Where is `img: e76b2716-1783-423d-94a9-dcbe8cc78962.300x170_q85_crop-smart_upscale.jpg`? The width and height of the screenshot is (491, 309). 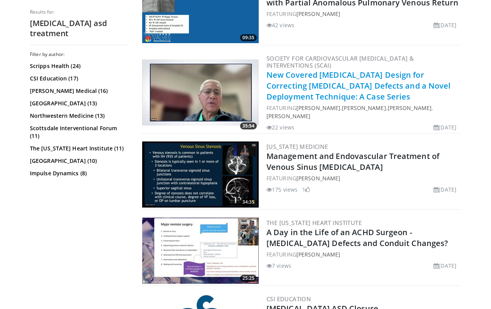 img: e76b2716-1783-423d-94a9-dcbe8cc78962.300x170_q85_crop-smart_upscale.jpg is located at coordinates (200, 174).